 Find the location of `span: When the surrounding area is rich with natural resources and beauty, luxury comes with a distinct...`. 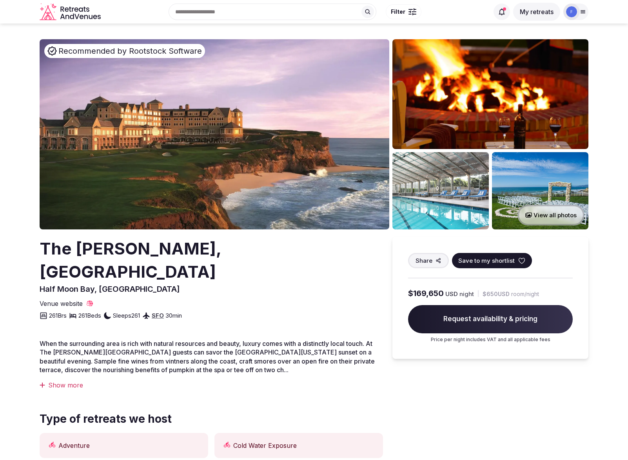

span: When the surrounding area is rich with natural resources and beauty, luxury comes with a distinct... is located at coordinates (207, 357).